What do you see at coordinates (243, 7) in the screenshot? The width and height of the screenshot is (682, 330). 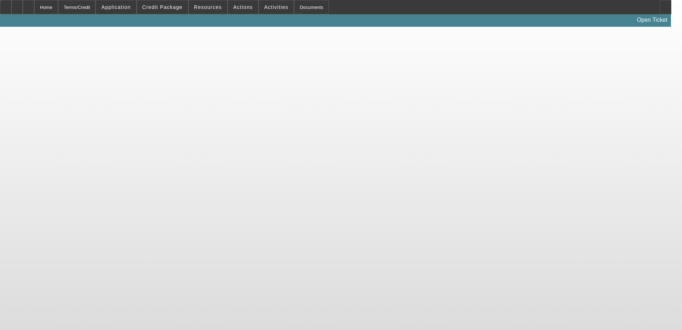 I see `button: Actions` at bounding box center [243, 7].